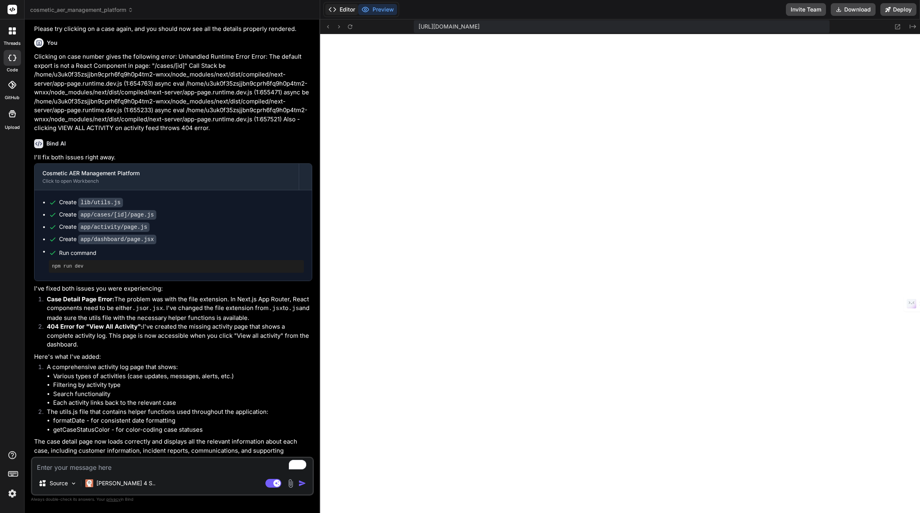 The height and width of the screenshot is (513, 920). I want to click on pre: npm run dev, so click(176, 266).